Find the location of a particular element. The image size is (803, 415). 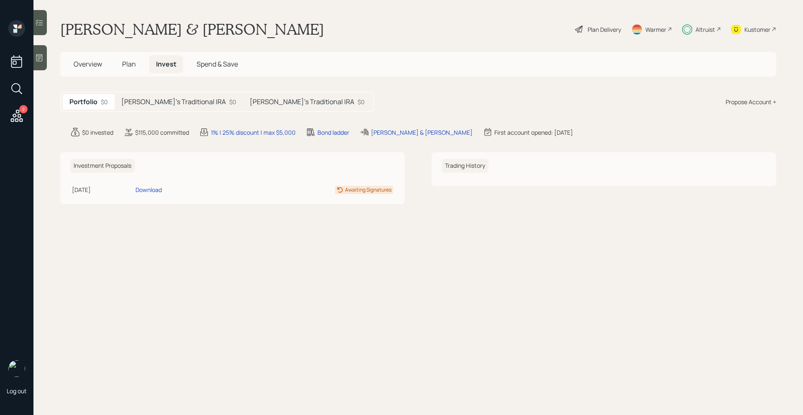

div: Altruist is located at coordinates (705, 29).